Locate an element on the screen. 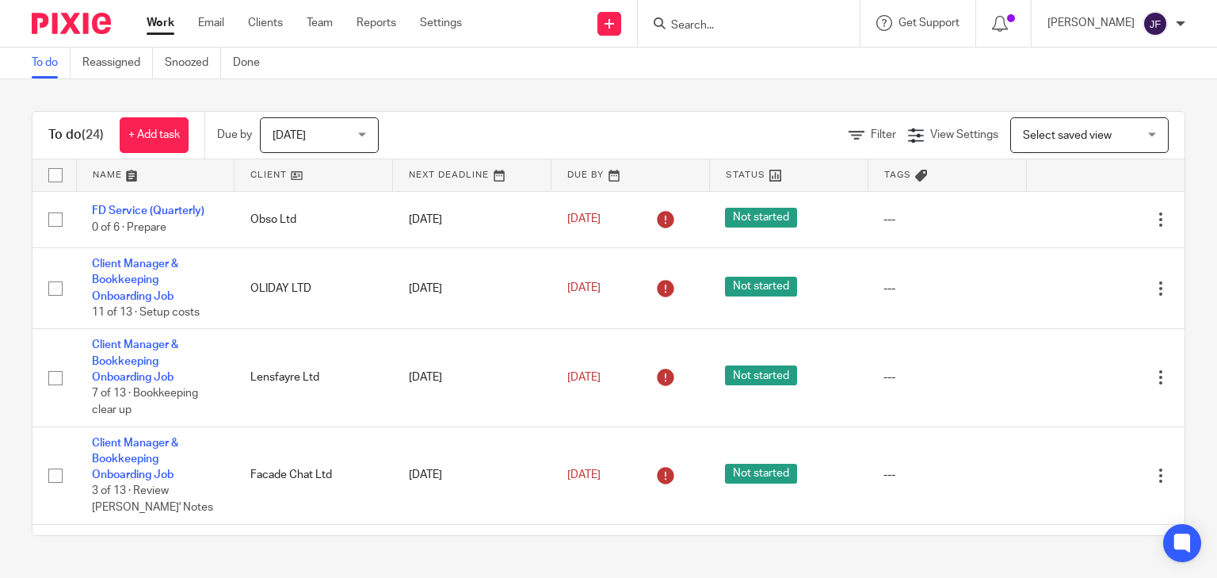  a: Annual accounts and CT600 return is located at coordinates (145, 548).